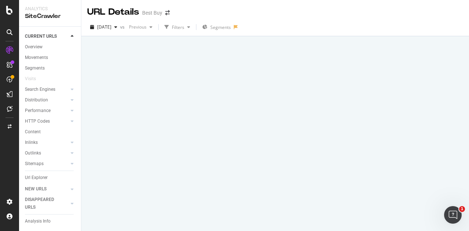 The width and height of the screenshot is (469, 231). Describe the element at coordinates (177, 27) in the screenshot. I see `button: Filters` at that location.